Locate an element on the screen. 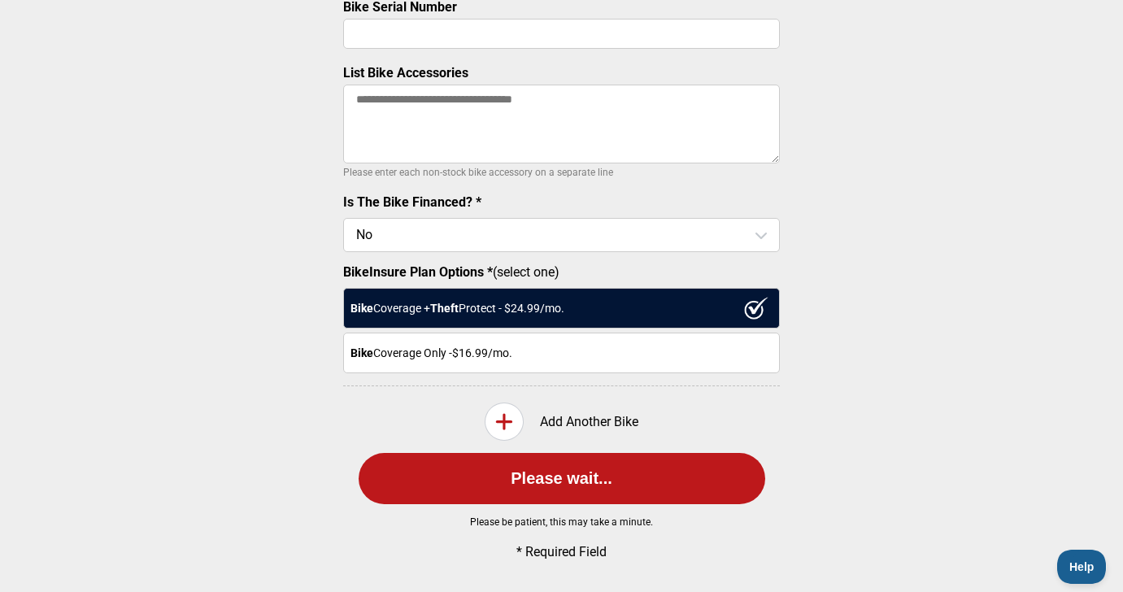 The height and width of the screenshot is (592, 1123). div: Coverage Only - $16.99 /mo. is located at coordinates (561, 353).